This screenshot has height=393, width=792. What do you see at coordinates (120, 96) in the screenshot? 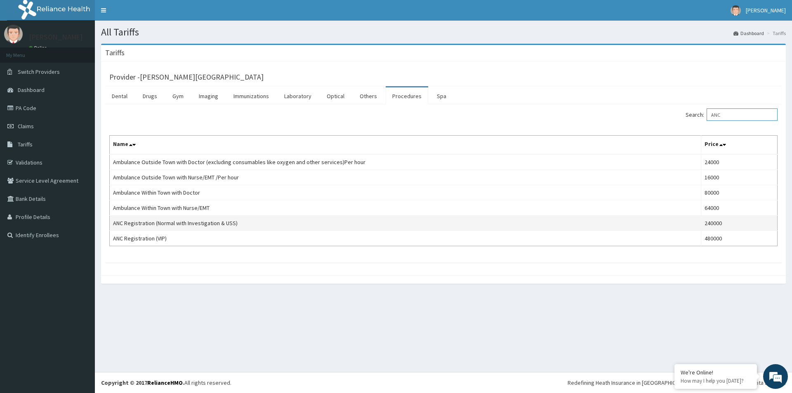
I see `a: Dental` at bounding box center [120, 96].